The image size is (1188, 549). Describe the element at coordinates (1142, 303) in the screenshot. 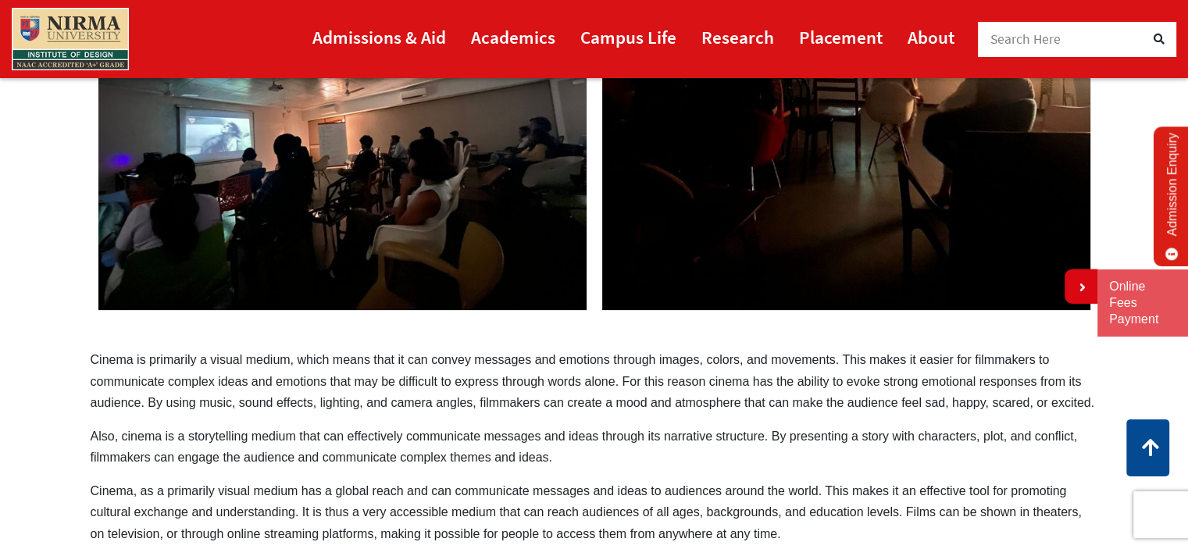

I see `a: Online Fees Payment` at that location.